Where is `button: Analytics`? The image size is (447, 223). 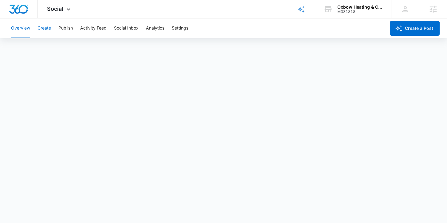 button: Analytics is located at coordinates (155, 28).